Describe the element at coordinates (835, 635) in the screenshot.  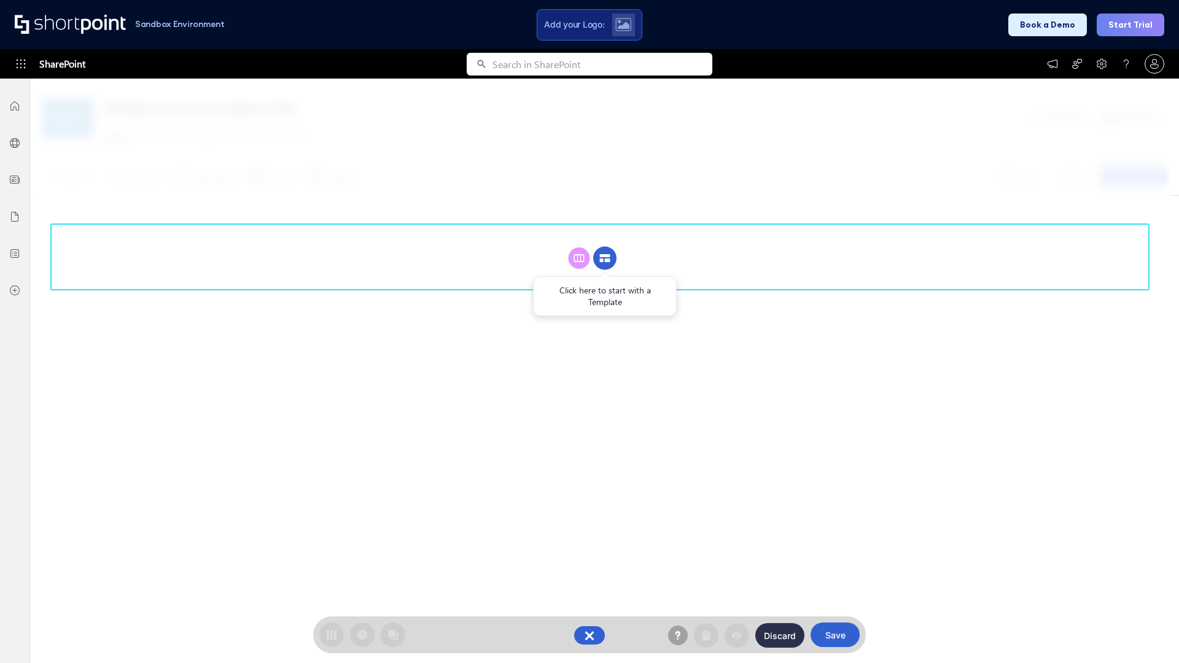
I see `button: Save` at that location.